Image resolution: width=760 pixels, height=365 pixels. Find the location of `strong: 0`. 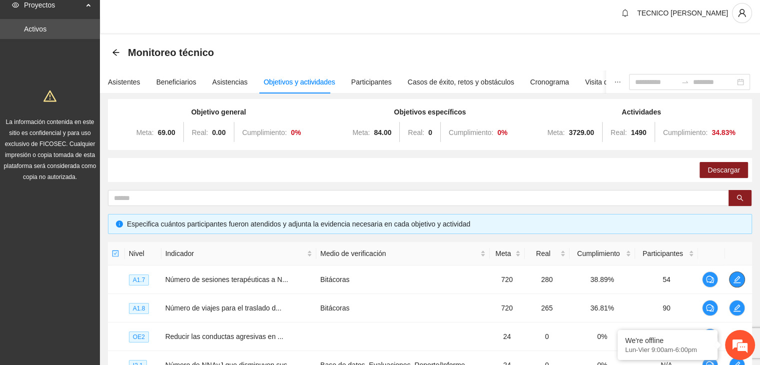

strong: 0 is located at coordinates (430, 132).